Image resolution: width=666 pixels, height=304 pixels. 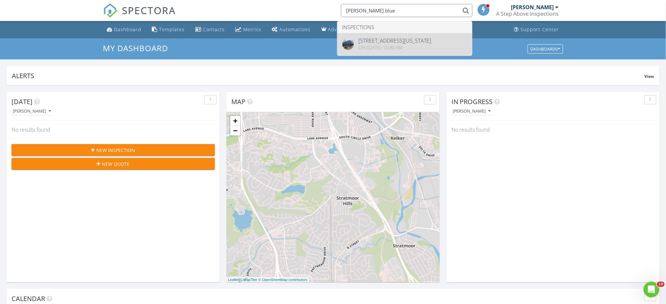 What do you see at coordinates (233, 280) in the screenshot?
I see `a: Leaflet` at bounding box center [233, 280].